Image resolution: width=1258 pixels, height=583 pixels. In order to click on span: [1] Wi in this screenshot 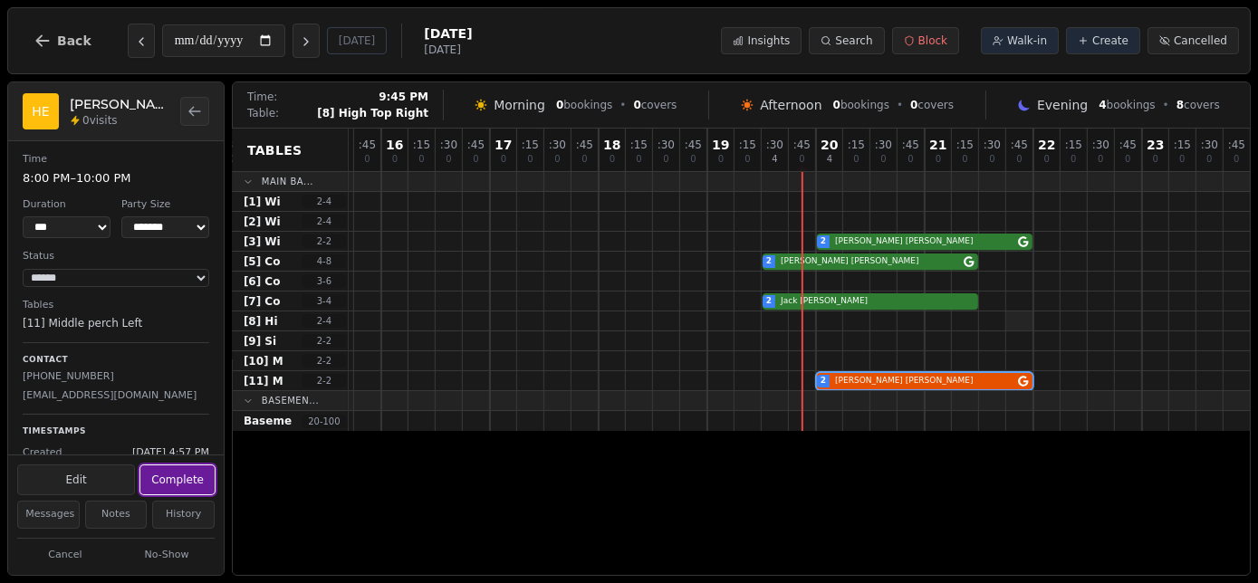, I will do `click(262, 202)`.